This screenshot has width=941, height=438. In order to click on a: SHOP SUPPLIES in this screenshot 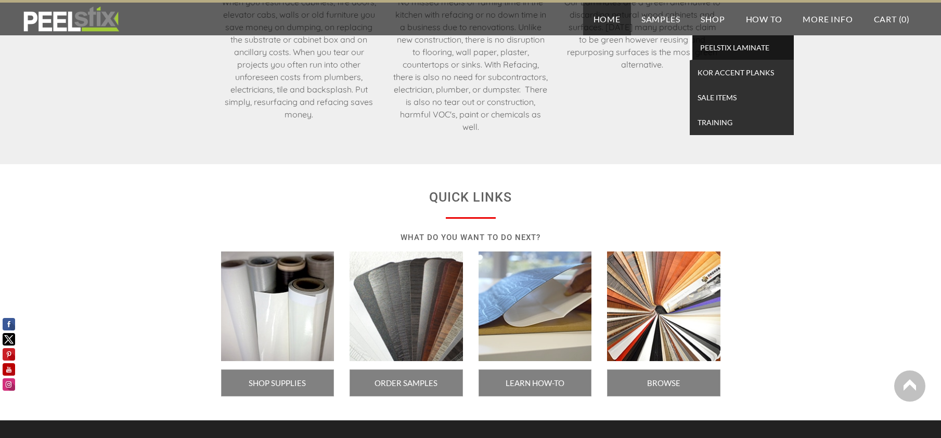, I will do `click(278, 383)`.